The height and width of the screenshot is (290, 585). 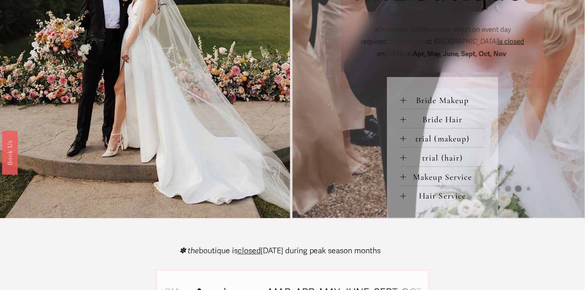 What do you see at coordinates (445, 100) in the screenshot?
I see `span: Bride Makeup` at bounding box center [445, 100].